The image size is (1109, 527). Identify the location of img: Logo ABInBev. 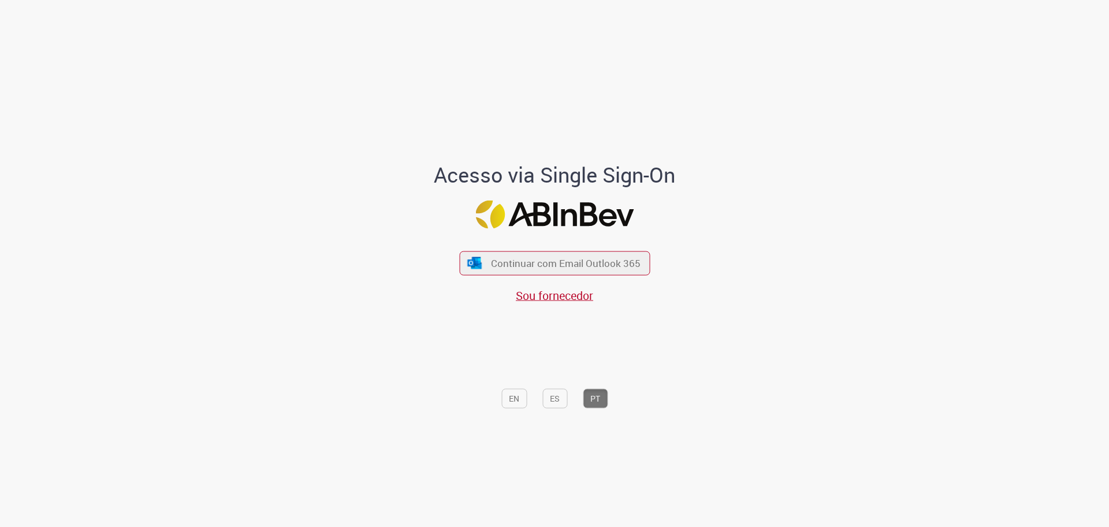
(555, 214).